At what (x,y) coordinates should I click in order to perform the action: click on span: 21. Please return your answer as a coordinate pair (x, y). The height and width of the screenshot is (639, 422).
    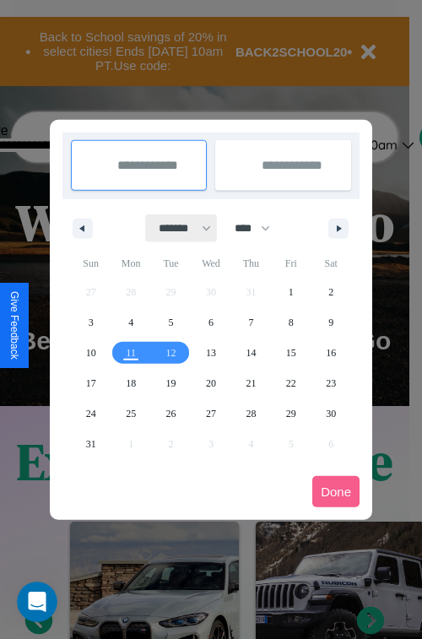
    Looking at the image, I should click on (251, 383).